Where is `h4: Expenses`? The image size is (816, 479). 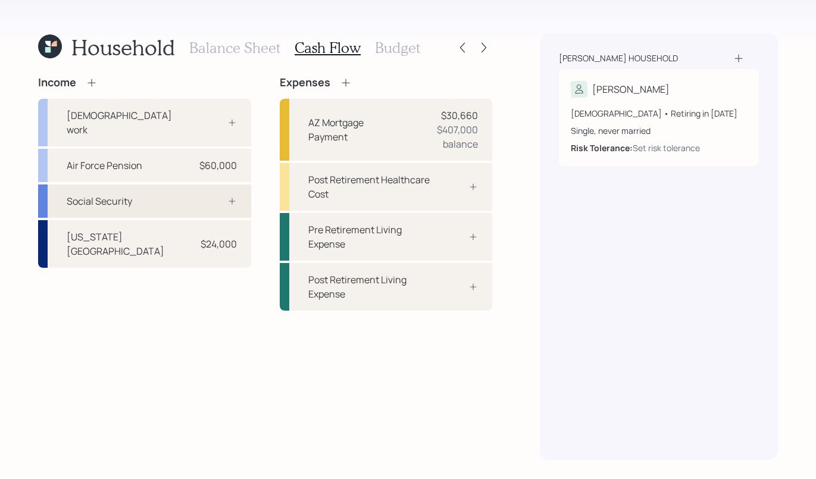
h4: Expenses is located at coordinates (305, 83).